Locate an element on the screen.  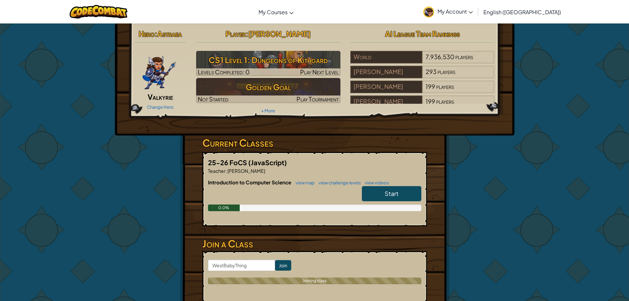
h3: Golden Goal is located at coordinates (268, 87).